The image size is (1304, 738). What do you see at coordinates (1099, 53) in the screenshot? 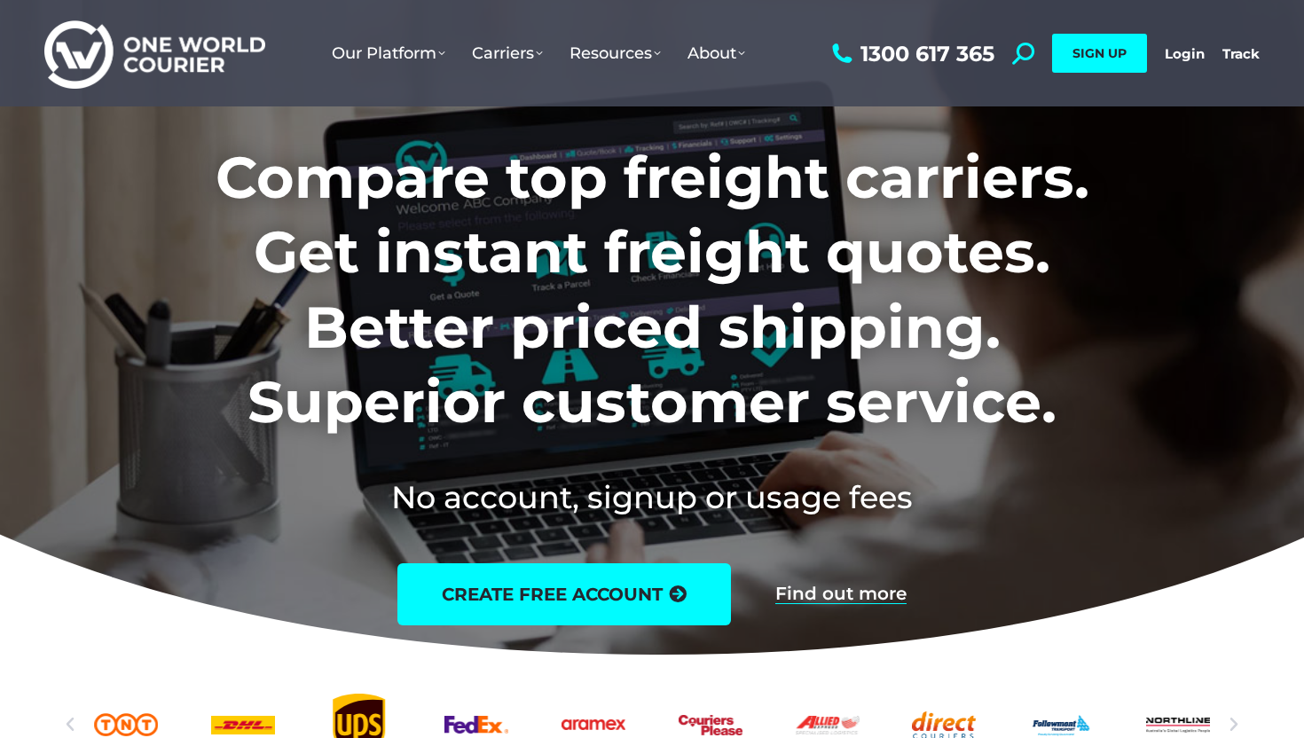
I see `a: SIGN UP` at bounding box center [1099, 53].